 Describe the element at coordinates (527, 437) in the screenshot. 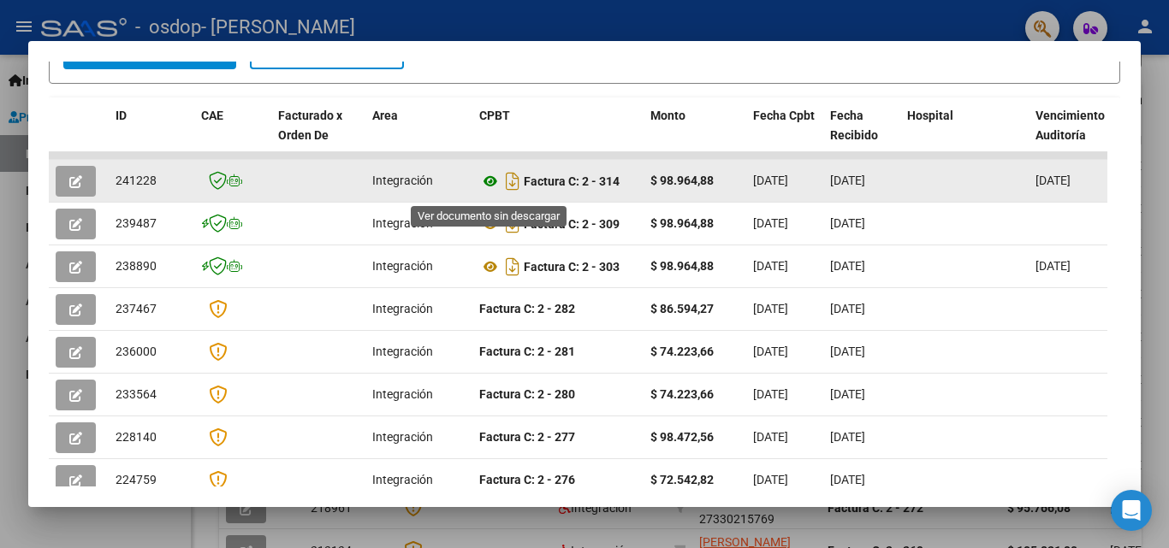

I see `strong: Factura C: 2 - 277` at that location.